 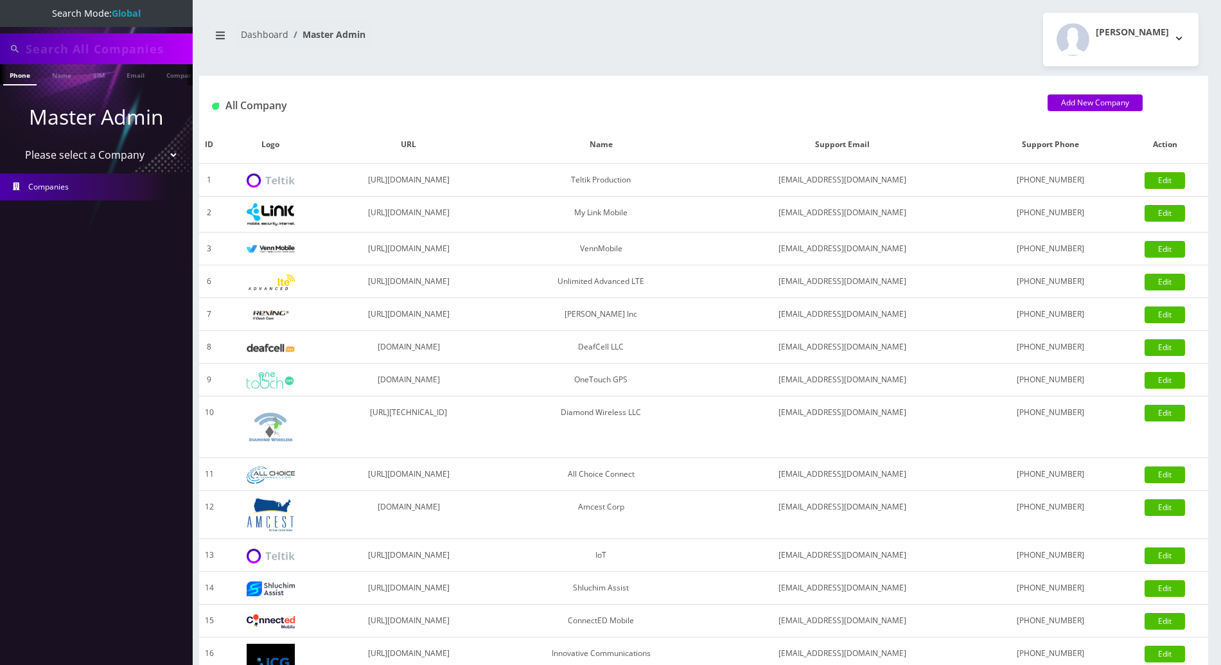 I want to click on img: Teltik Production, so click(x=270, y=180).